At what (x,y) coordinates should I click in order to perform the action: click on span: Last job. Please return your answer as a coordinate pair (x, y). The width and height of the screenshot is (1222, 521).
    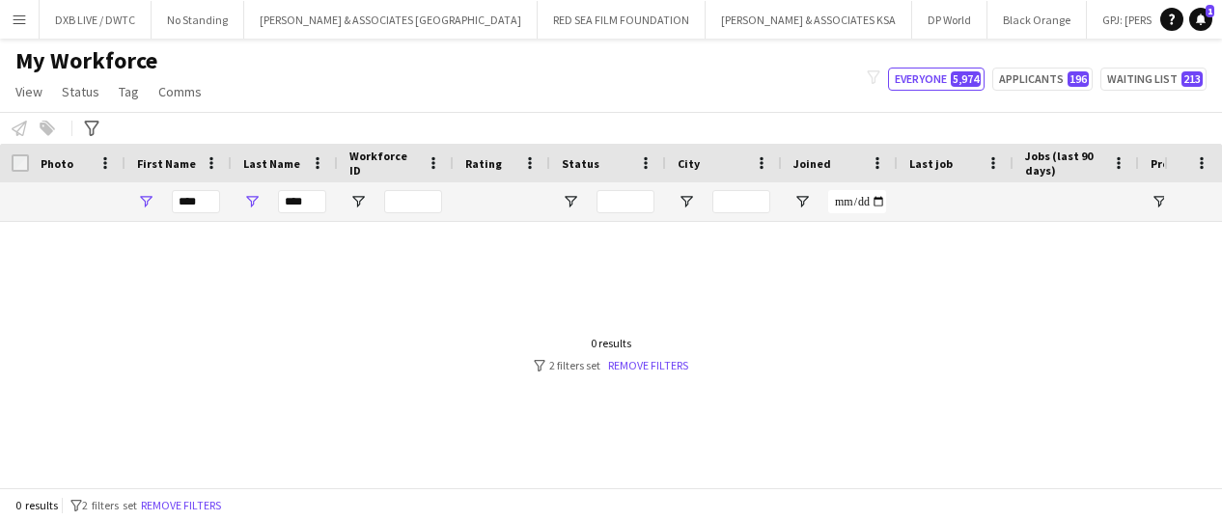
    Looking at the image, I should click on (930, 163).